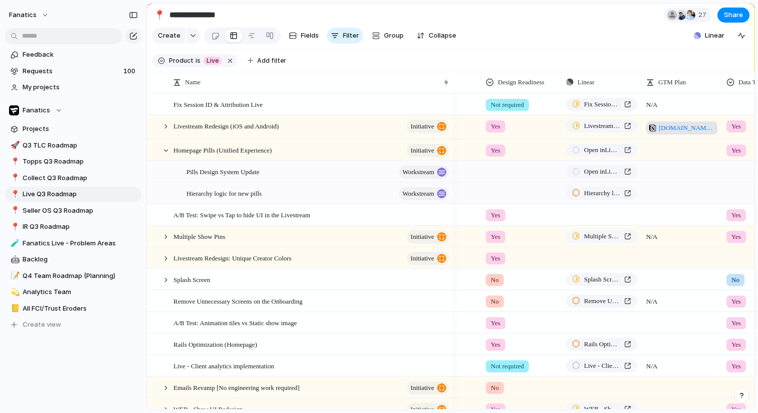 This screenshot has height=413, width=758. Describe the element at coordinates (36, 110) in the screenshot. I see `span: Fanatics` at that location.